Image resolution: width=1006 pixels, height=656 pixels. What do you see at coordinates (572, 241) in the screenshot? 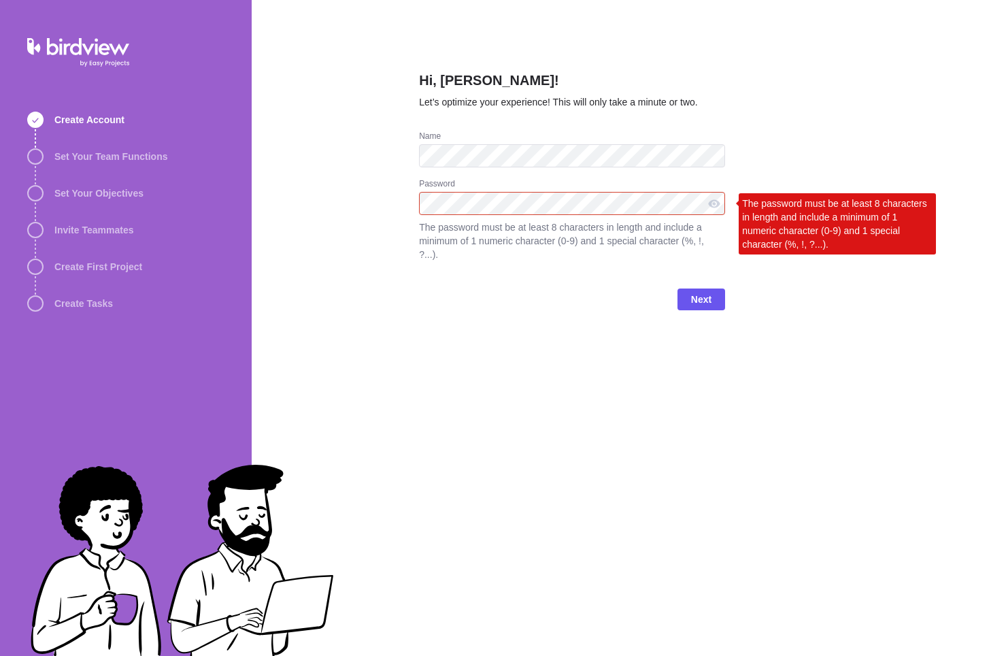
I see `span: The password must be at least 8 characters in length and include a minimum of 1 numeric character...` at bounding box center [572, 241].